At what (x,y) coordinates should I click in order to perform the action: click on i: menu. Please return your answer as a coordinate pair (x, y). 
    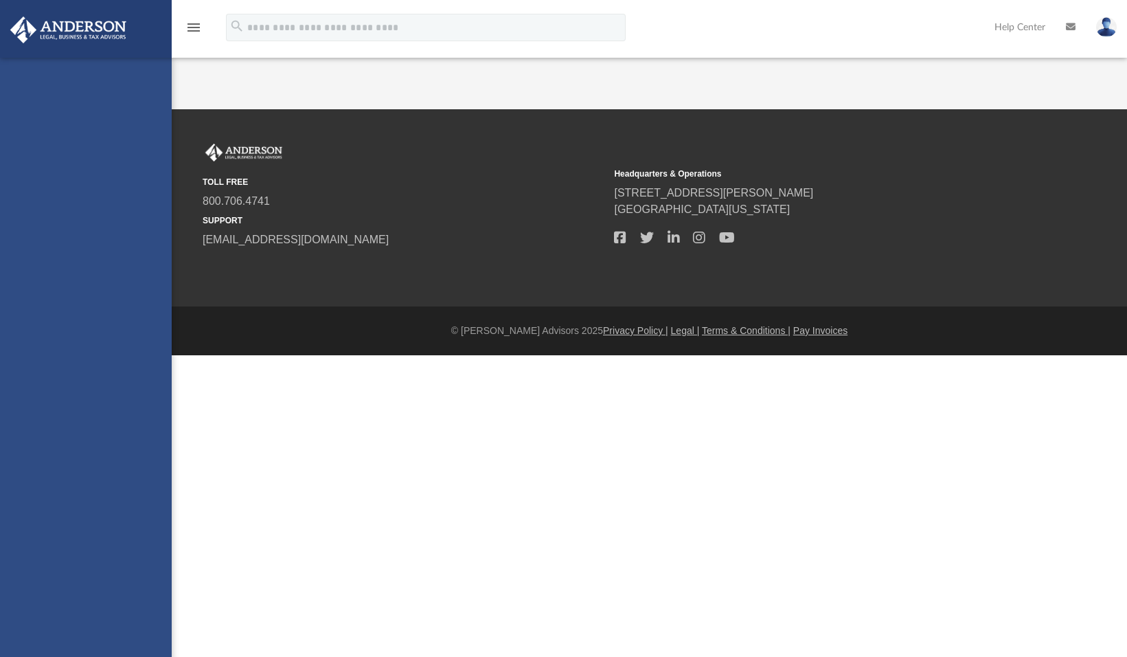
    Looking at the image, I should click on (194, 27).